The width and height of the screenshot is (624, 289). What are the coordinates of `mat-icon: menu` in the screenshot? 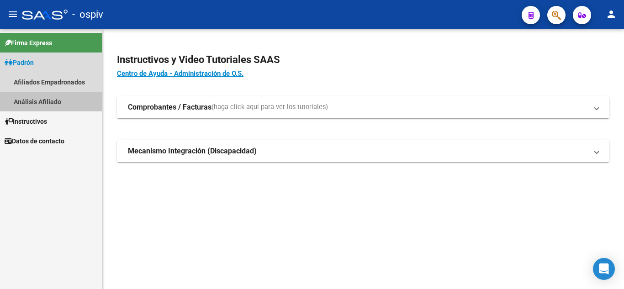 It's located at (13, 14).